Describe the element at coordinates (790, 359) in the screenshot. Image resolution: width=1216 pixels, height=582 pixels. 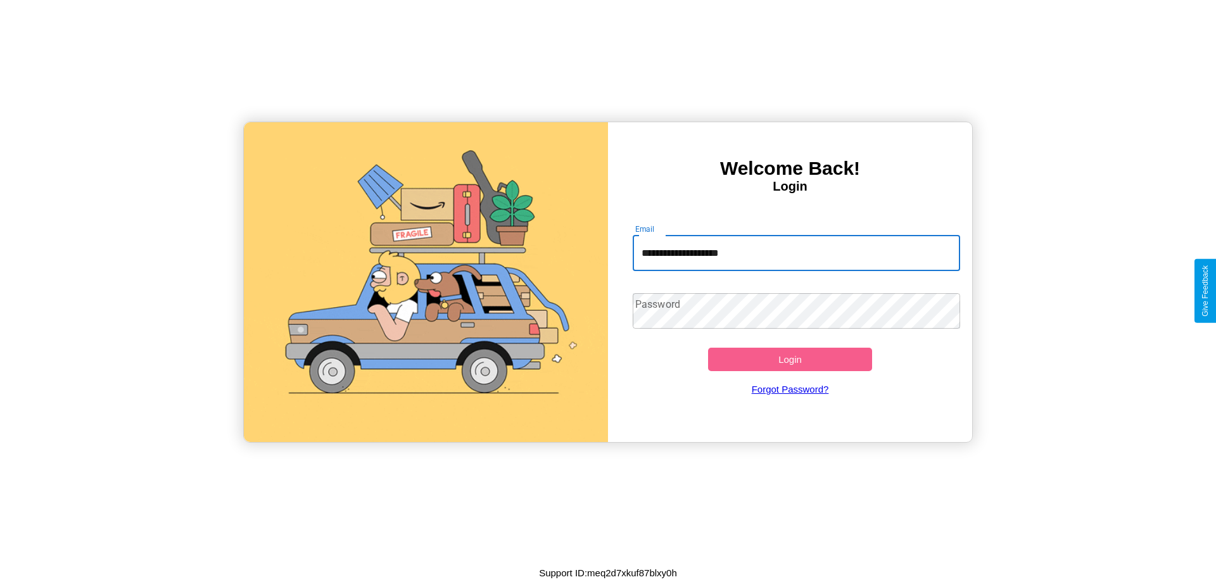
I see `button: Login` at that location.